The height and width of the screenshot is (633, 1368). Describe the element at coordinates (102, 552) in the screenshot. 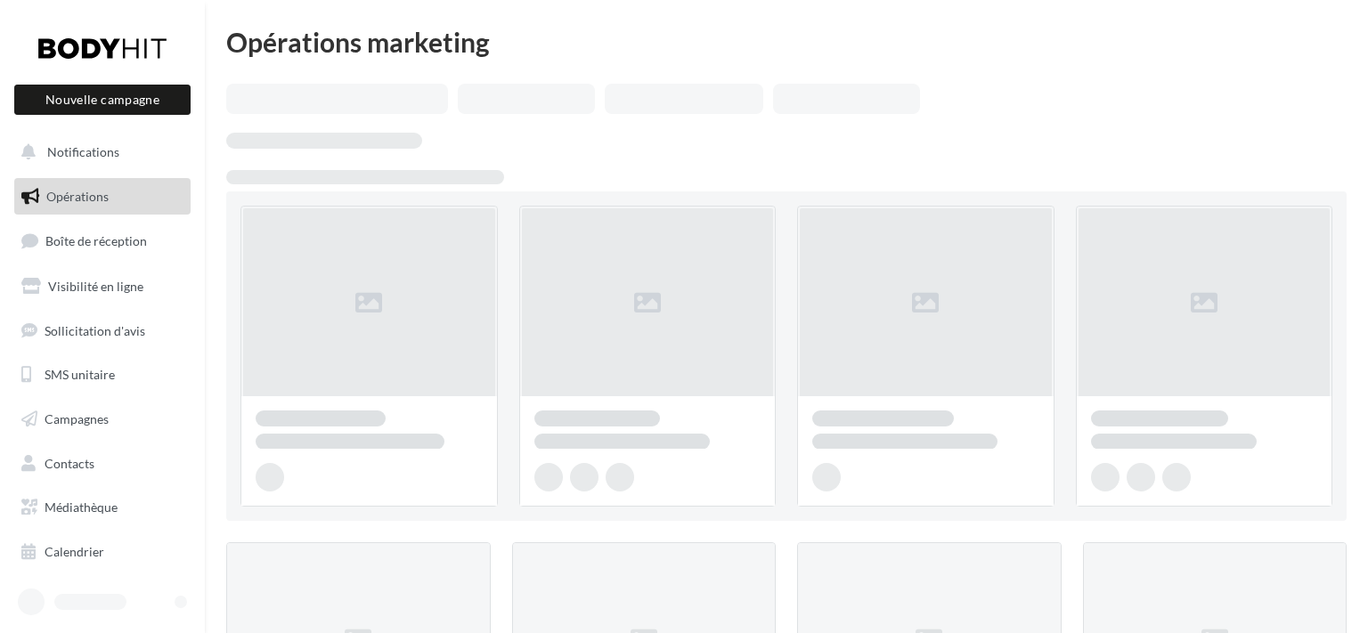

I see `a: Calendrier` at that location.